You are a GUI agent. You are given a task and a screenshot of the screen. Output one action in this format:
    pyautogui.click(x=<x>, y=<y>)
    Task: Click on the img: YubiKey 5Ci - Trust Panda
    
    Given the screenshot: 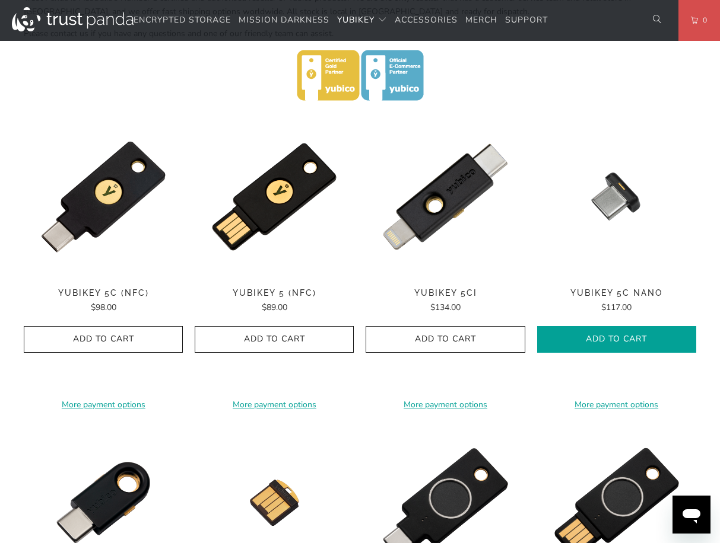 What is the action you would take?
    pyautogui.click(x=445, y=197)
    